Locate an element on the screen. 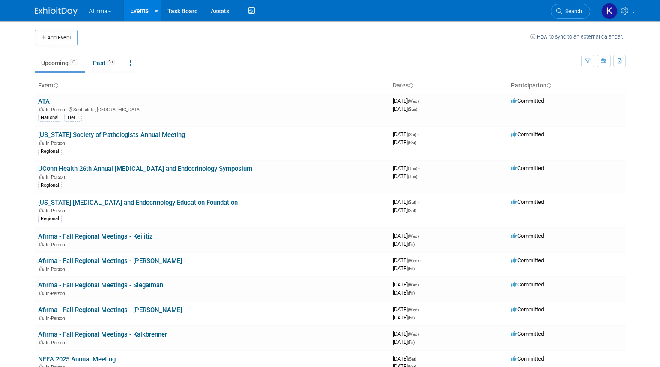 The height and width of the screenshot is (367, 660). span: Search is located at coordinates (572, 11).